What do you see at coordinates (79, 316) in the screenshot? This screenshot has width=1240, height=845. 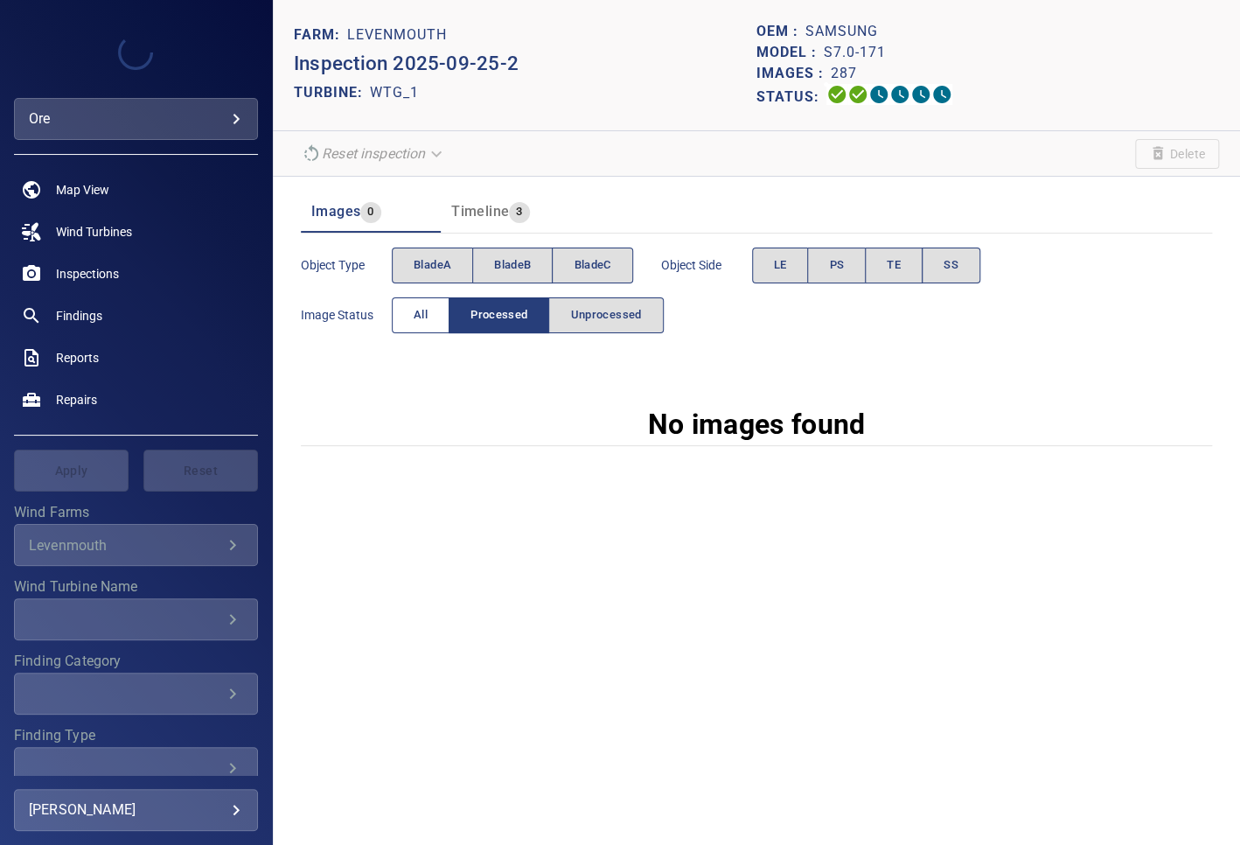 I see `span: Findings` at bounding box center [79, 316].